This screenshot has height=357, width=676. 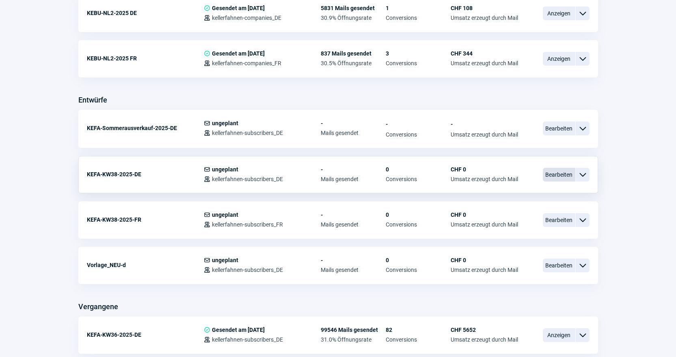 I want to click on div: KEFA-KW38-2025-FR, so click(x=145, y=220).